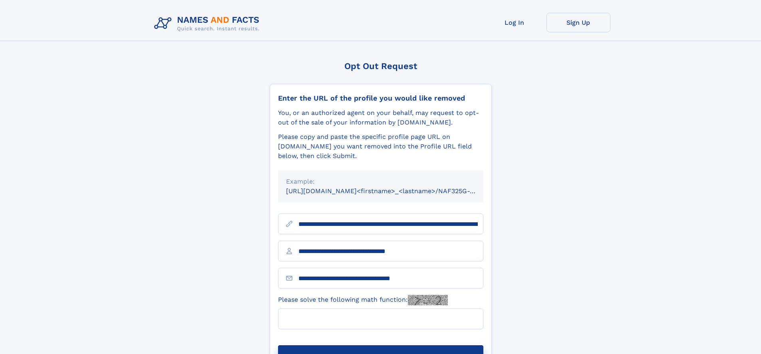  What do you see at coordinates (514, 22) in the screenshot?
I see `a: Log In` at bounding box center [514, 22].